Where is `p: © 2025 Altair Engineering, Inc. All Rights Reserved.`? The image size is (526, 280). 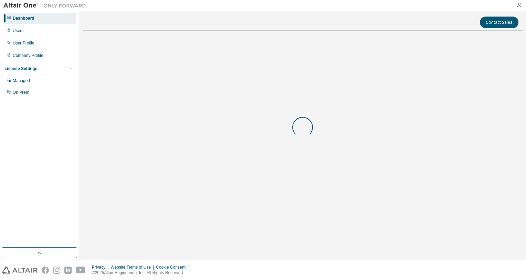 p: © 2025 Altair Engineering, Inc. All Rights Reserved. is located at coordinates (141, 272).